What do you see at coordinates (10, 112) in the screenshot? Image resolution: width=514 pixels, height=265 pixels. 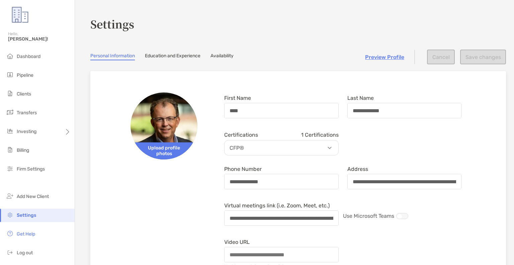 I see `img: transfers icon` at bounding box center [10, 112].